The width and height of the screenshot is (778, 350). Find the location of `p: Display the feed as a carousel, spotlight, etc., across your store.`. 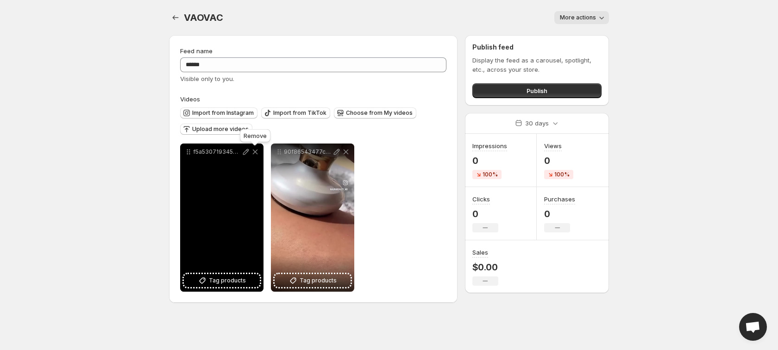

p: Display the feed as a carousel, spotlight, etc., across your store. is located at coordinates (537, 65).